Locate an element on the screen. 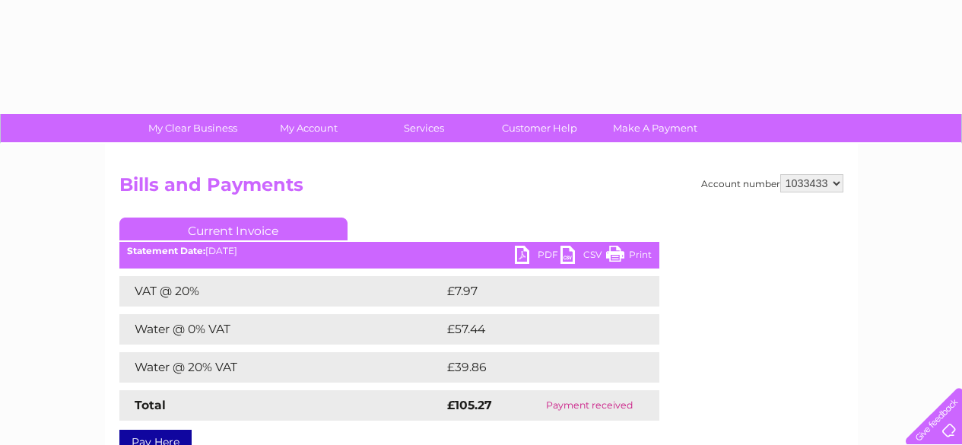 This screenshot has width=962, height=445. h2: Bills and Payments is located at coordinates (482, 189).